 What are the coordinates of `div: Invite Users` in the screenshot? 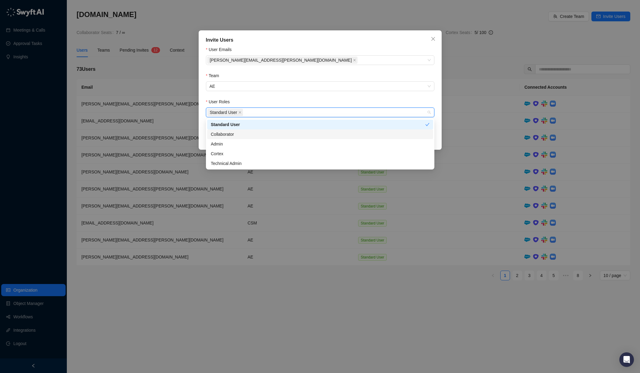 It's located at (320, 40).